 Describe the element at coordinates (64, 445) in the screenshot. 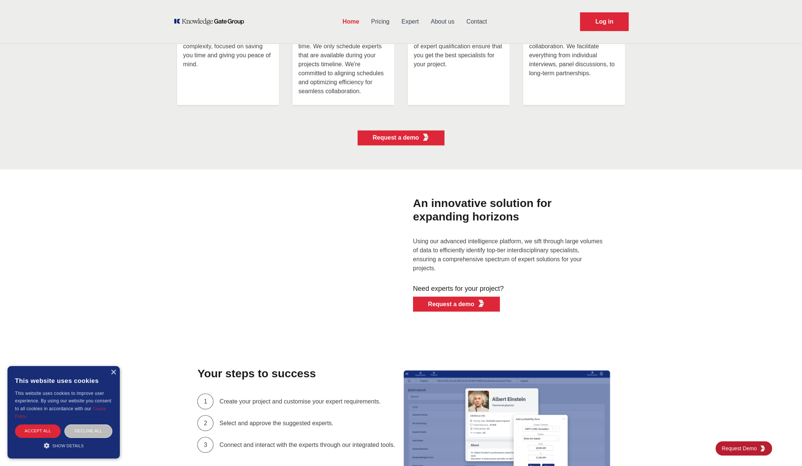

I see `div: Show details` at that location.